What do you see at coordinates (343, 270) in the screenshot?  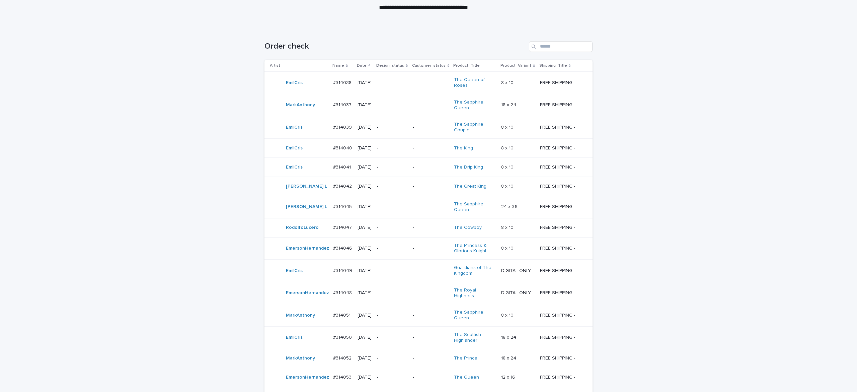 I see `p: #314049` at bounding box center [343, 270].